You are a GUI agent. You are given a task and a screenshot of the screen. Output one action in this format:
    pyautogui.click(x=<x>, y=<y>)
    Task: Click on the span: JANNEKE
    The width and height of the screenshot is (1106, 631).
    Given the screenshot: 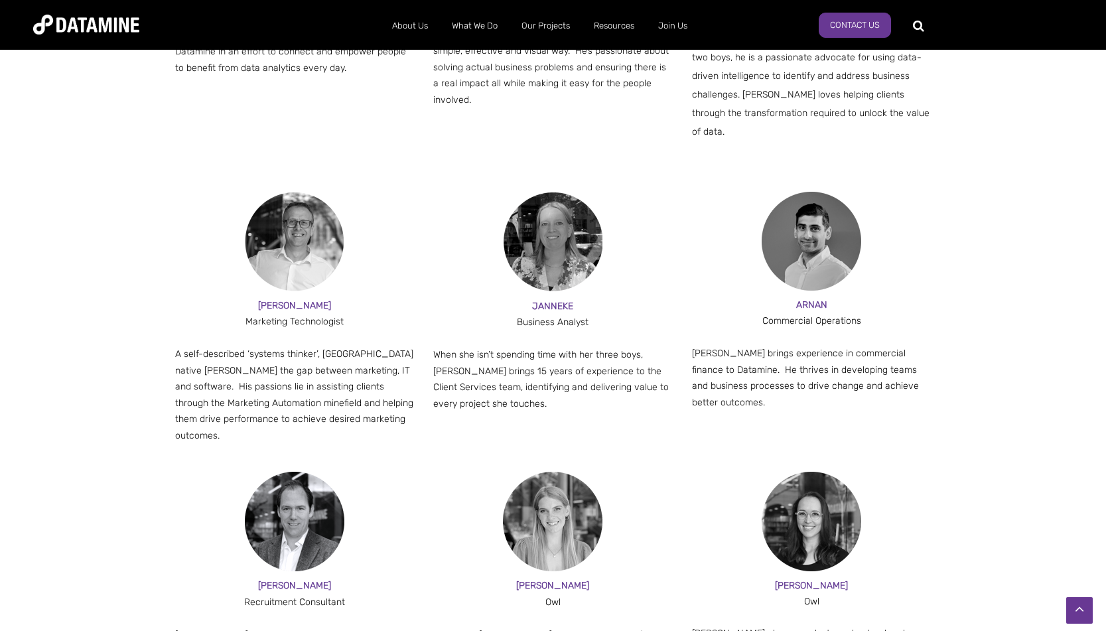 What is the action you would take?
    pyautogui.click(x=552, y=306)
    